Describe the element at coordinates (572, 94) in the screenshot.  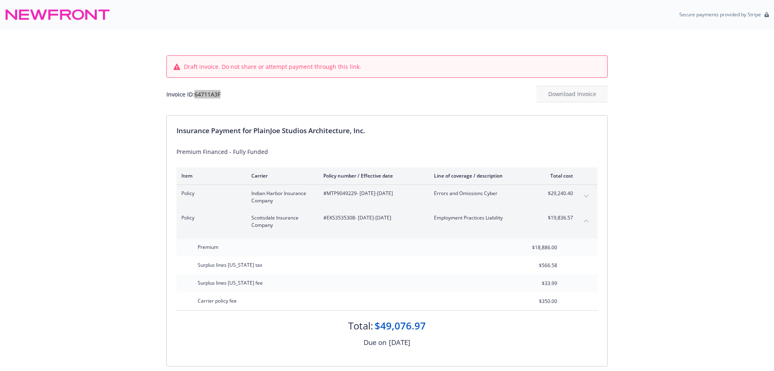
I see `div: Download Invoice` at that location.